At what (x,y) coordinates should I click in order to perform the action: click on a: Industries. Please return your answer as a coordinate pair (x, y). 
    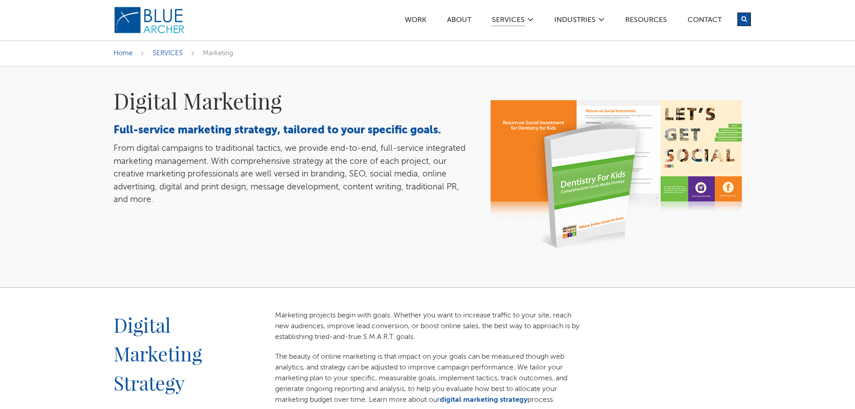
    Looking at the image, I should click on (575, 21).